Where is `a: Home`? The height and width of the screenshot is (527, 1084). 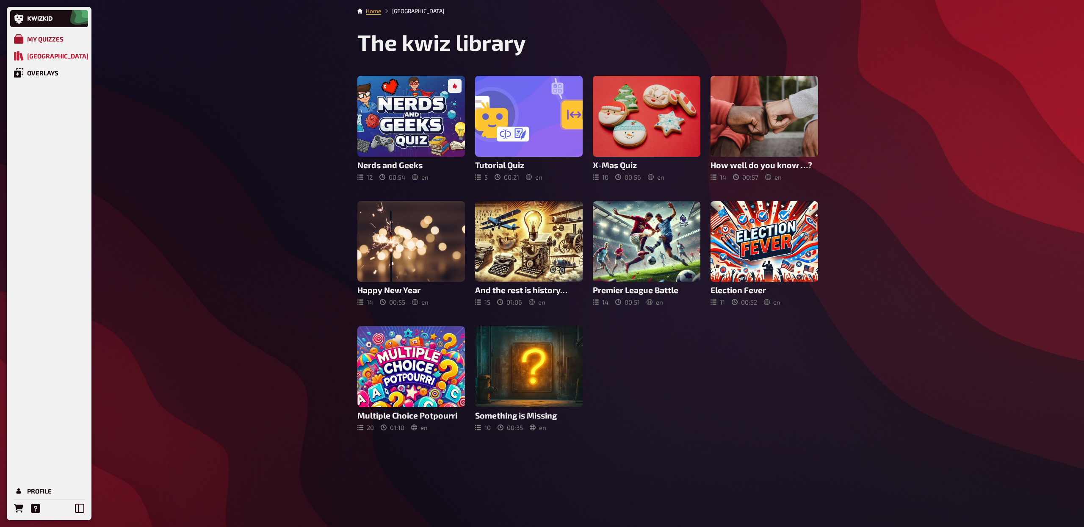 a: Home is located at coordinates (373, 11).